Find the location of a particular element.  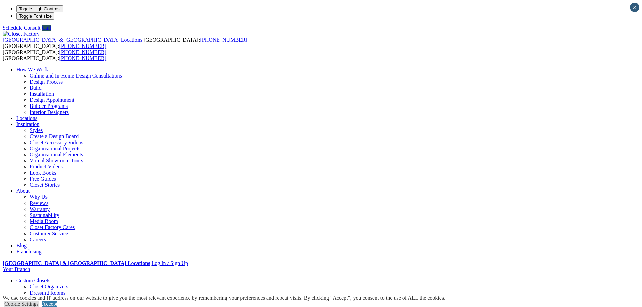

a: Interior Designers is located at coordinates (49, 112).